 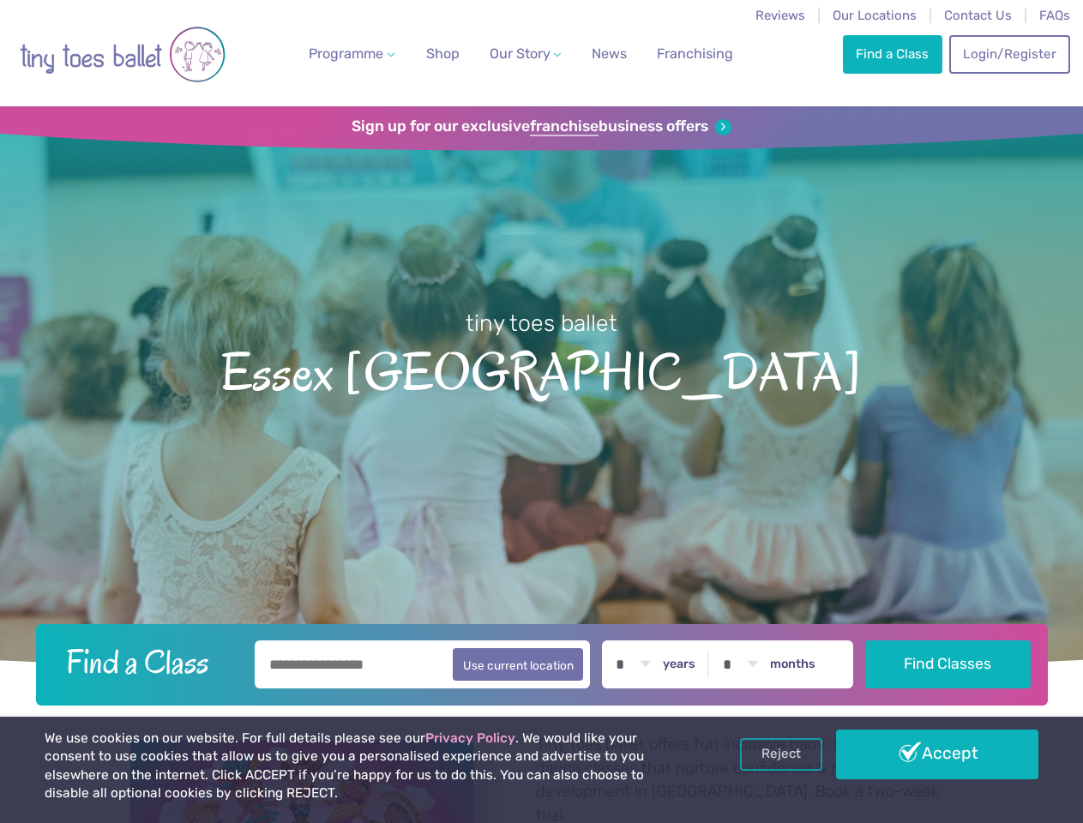 What do you see at coordinates (518, 665) in the screenshot?
I see `button: Use current location` at bounding box center [518, 665].